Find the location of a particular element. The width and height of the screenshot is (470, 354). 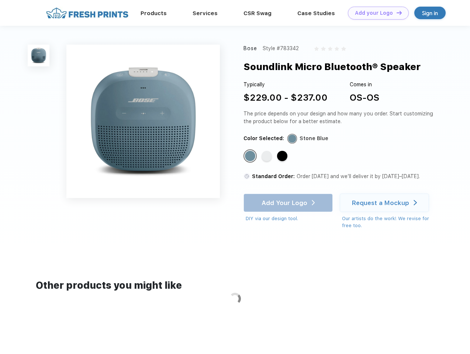

div: Request a Mockup is located at coordinates (380, 203).